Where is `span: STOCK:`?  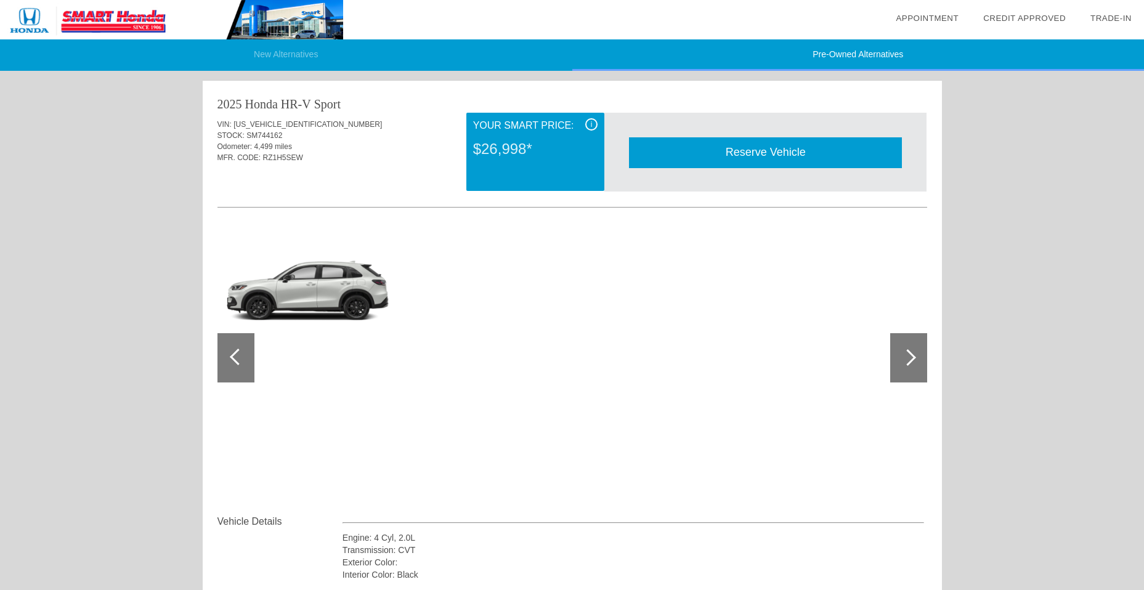
span: STOCK: is located at coordinates (231, 136).